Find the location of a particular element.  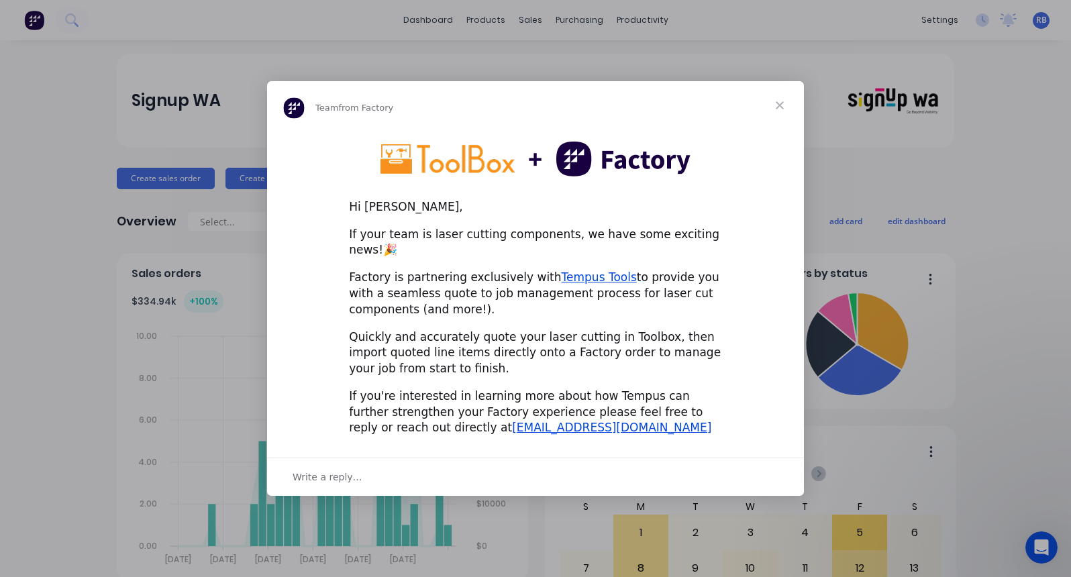

span: Team is located at coordinates (327, 107).